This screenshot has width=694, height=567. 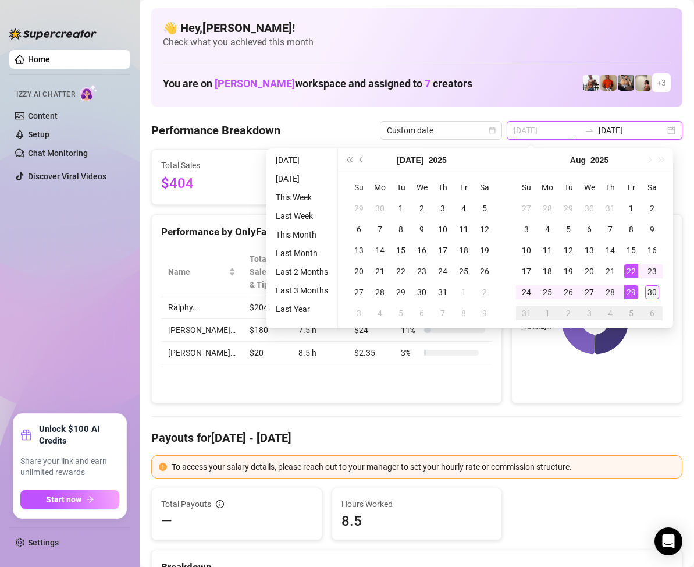 I want to click on td: 2025-08-26, so click(x=568, y=292).